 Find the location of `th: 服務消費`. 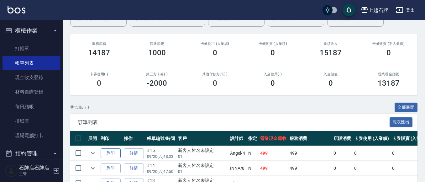

th: 服務消費 is located at coordinates (310, 138).